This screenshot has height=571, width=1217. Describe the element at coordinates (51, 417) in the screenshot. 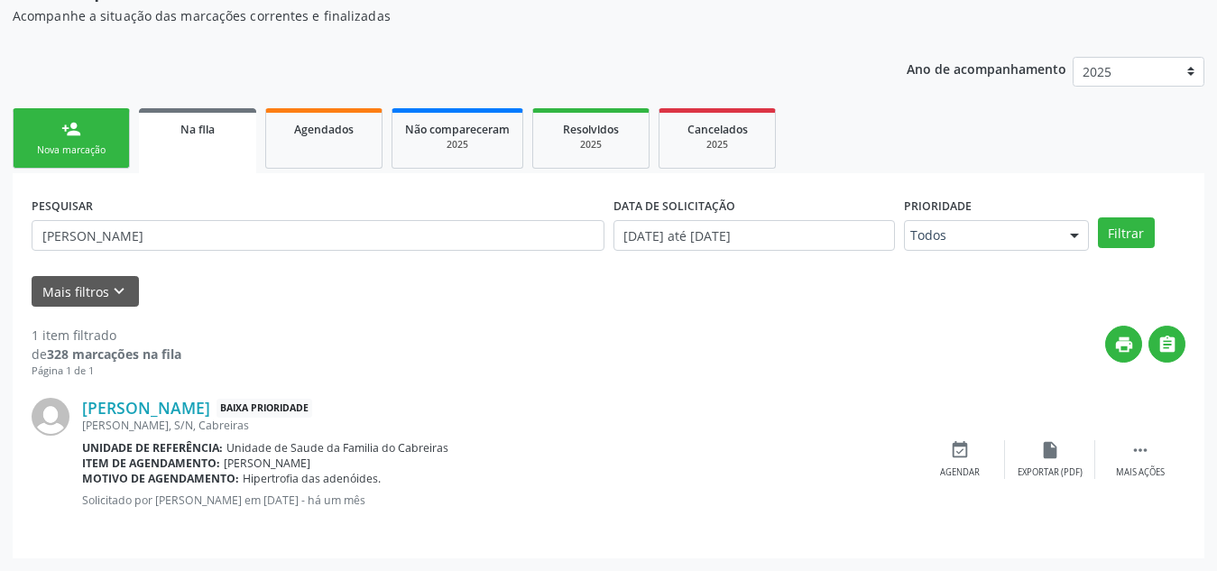

I see `img: img` at that location.